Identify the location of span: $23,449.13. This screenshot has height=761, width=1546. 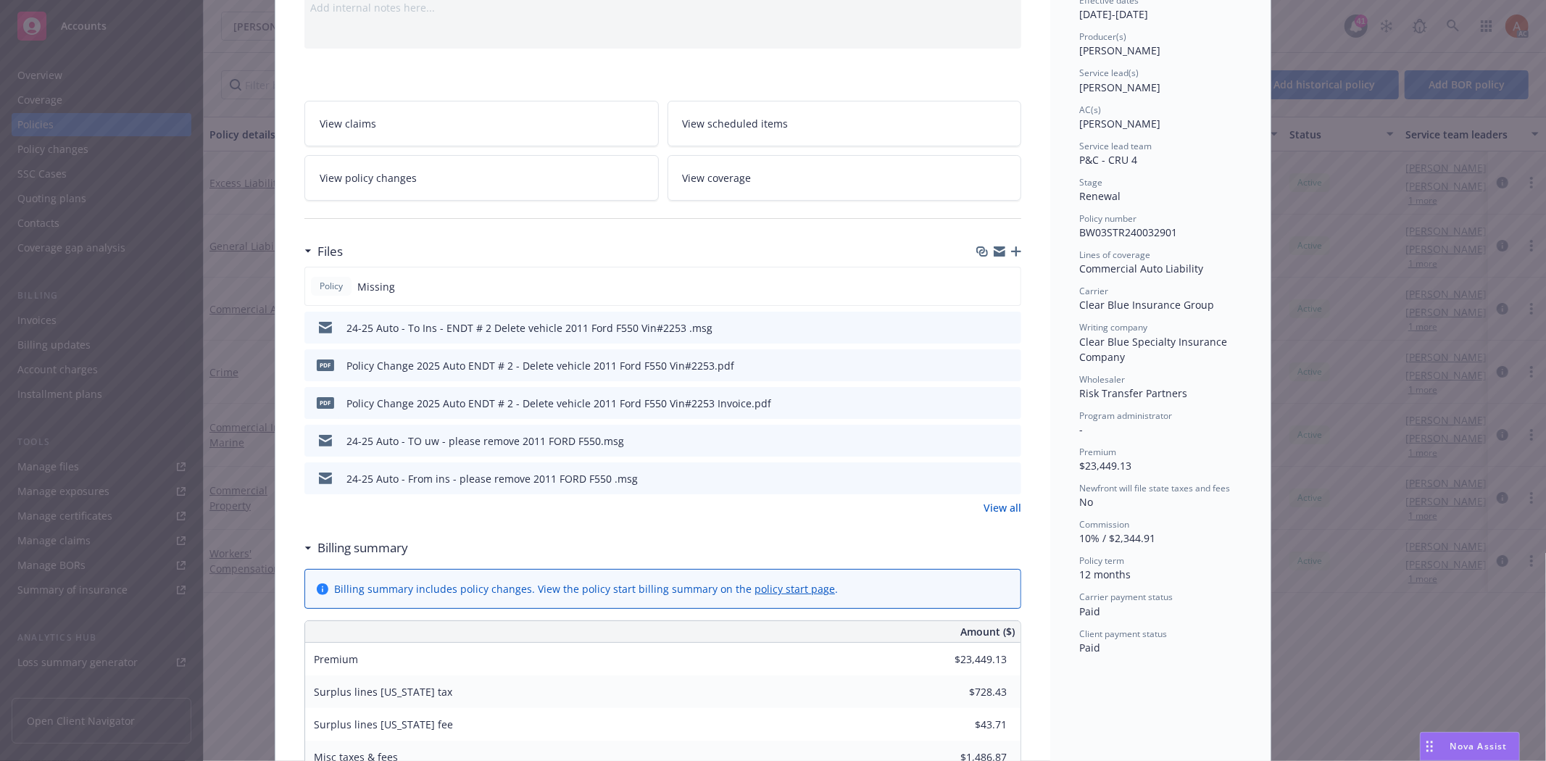
(1106, 465).